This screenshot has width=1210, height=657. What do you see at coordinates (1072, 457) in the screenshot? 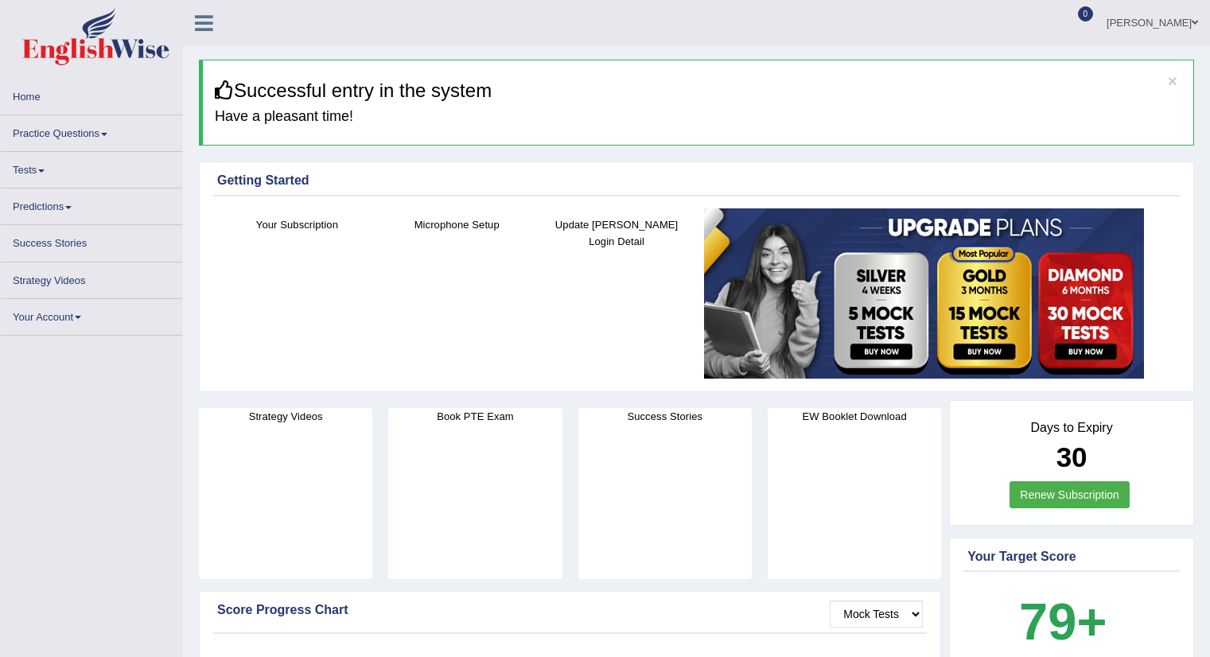
I see `b: 30` at bounding box center [1072, 457].